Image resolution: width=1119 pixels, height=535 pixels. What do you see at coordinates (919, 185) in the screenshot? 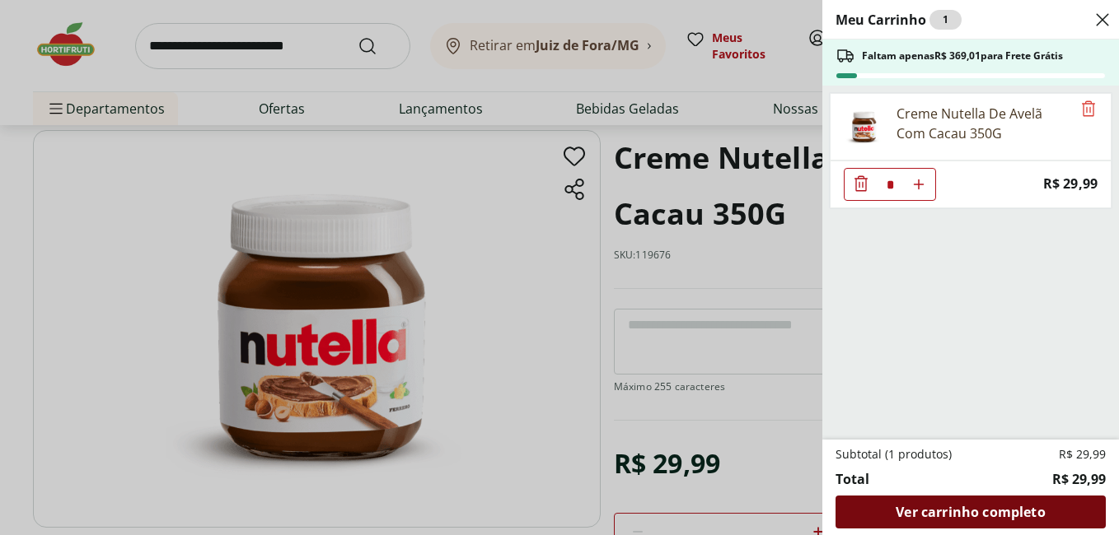
I see `button: Aumentar Quantidade` at bounding box center [919, 185].